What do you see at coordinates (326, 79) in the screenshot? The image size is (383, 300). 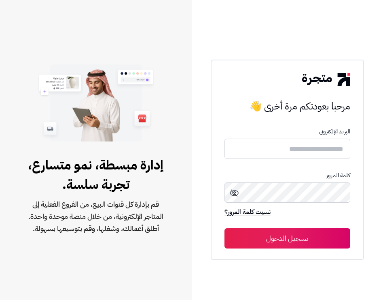 I see `img: logo-2.png` at bounding box center [326, 79].